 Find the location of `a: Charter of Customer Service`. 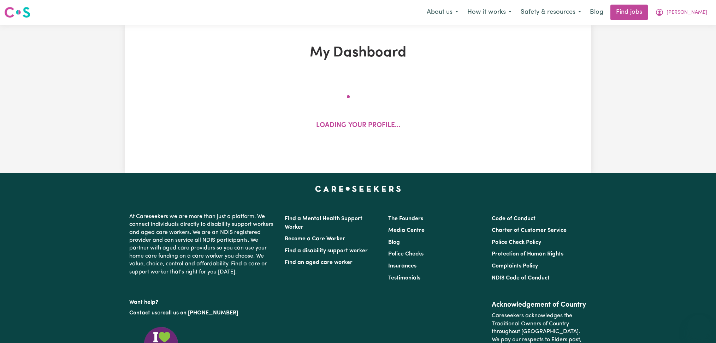

a: Charter of Customer Service is located at coordinates (529, 231).